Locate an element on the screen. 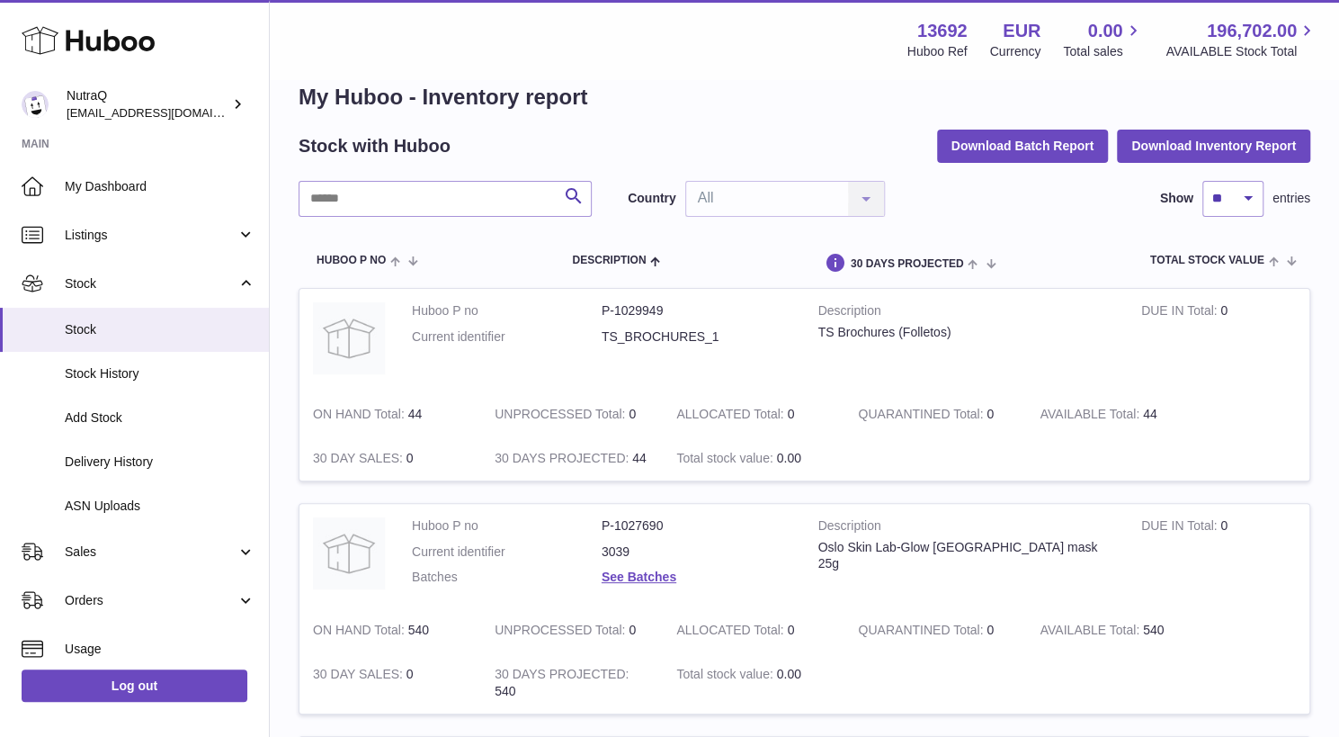 This screenshot has width=1339, height=737. button: Download Batch Report is located at coordinates (1023, 146).